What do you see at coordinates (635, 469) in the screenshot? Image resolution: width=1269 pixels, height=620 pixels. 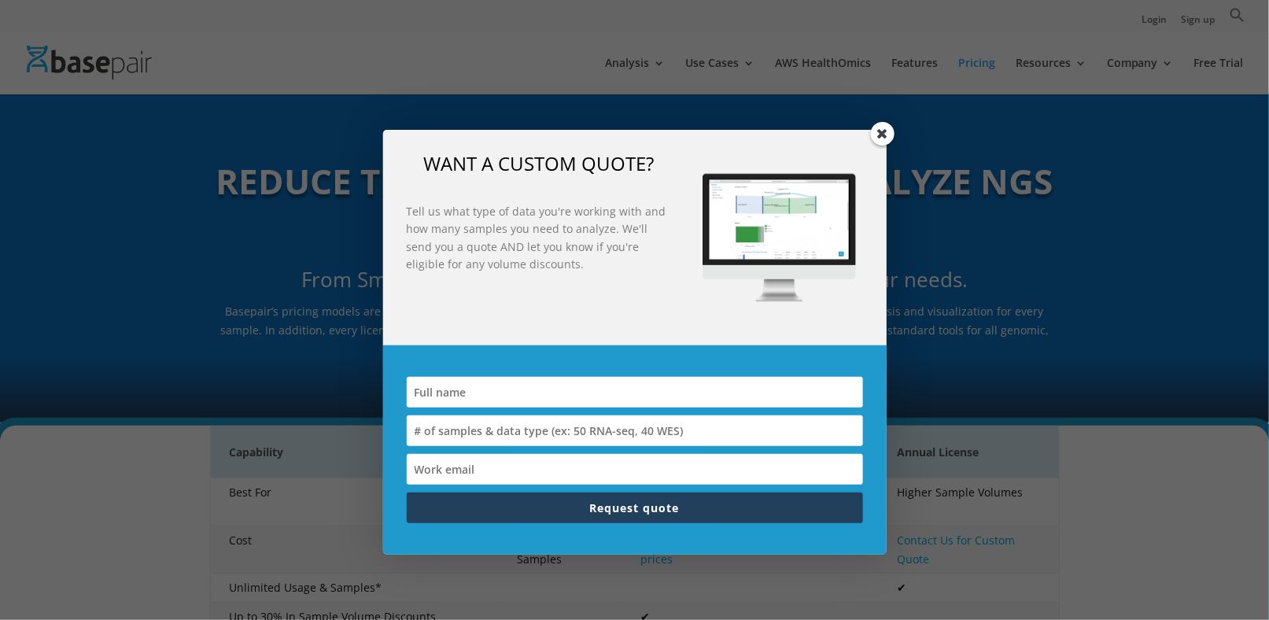 I see `input: Work email` at bounding box center [635, 469].